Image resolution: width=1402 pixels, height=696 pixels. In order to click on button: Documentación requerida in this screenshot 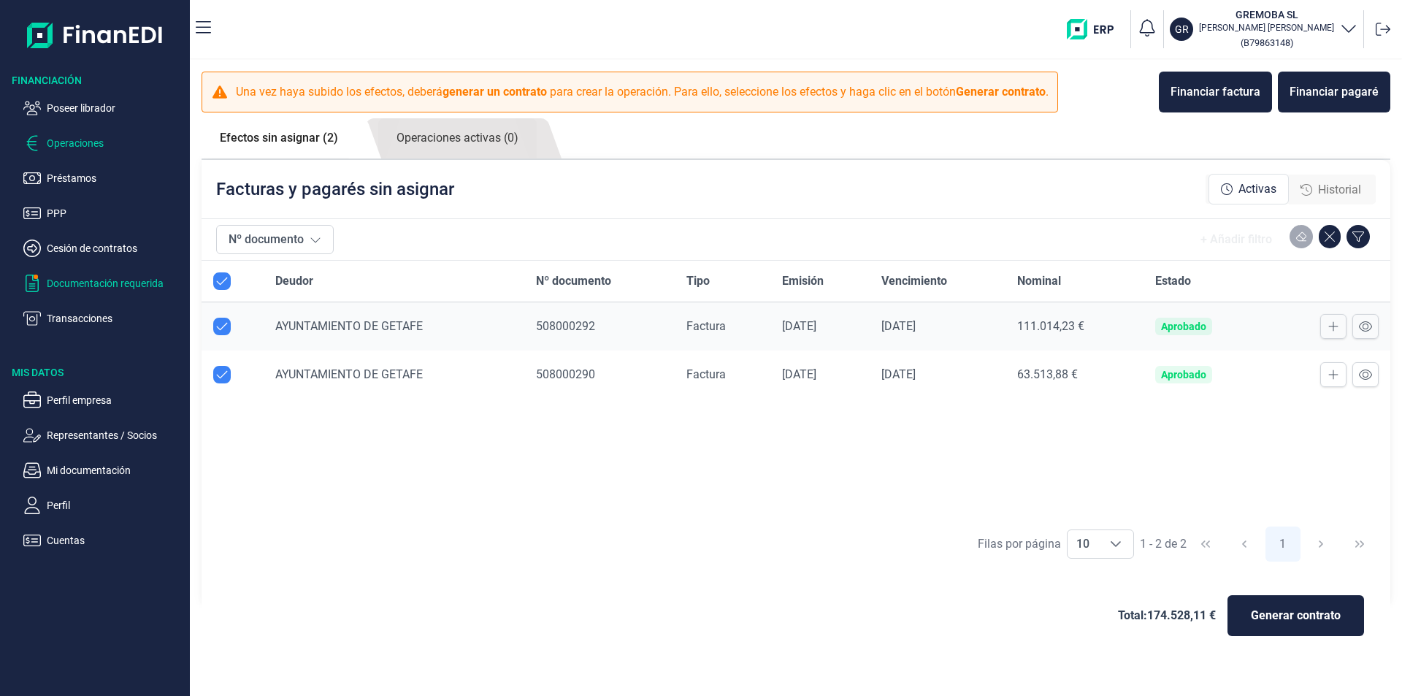, I will do `click(104, 283)`.